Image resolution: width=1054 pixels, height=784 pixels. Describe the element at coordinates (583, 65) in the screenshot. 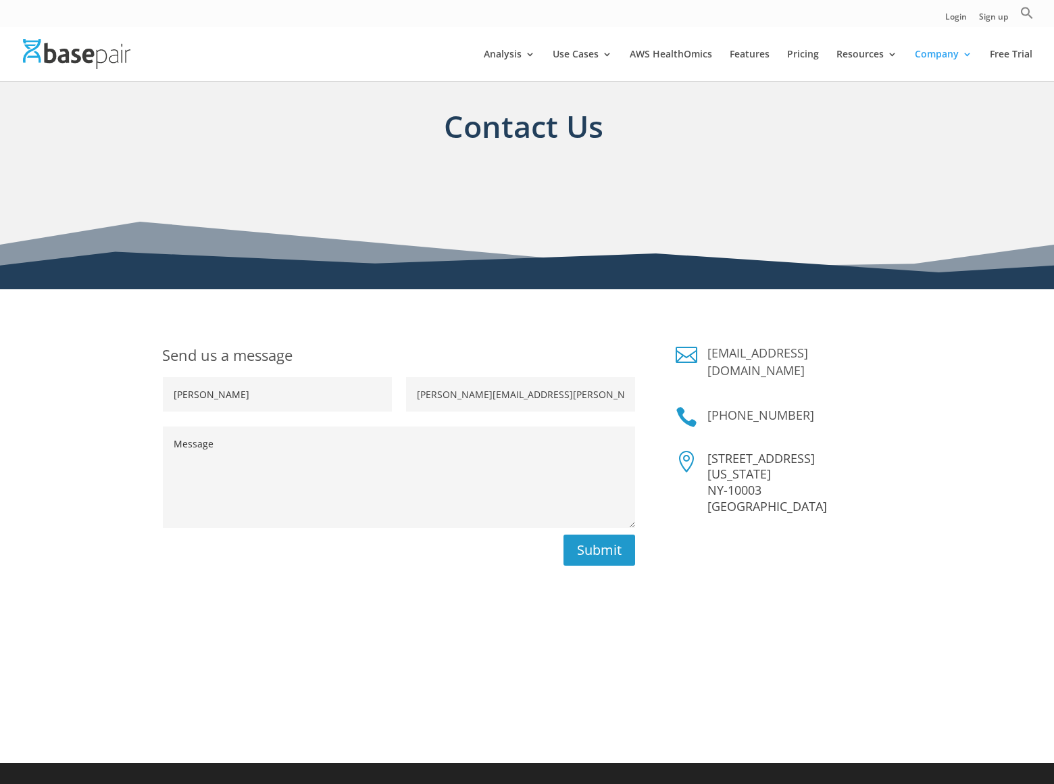

I see `a: Use Cases` at that location.